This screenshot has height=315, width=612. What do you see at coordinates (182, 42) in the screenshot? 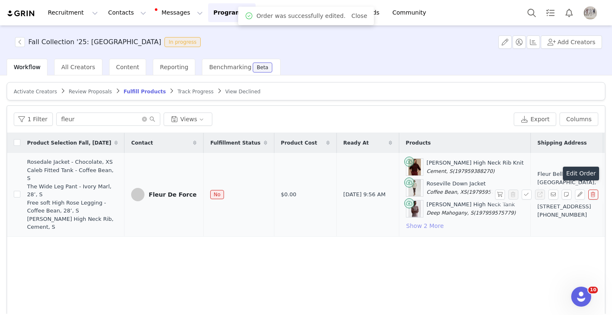
I see `span: In progress` at bounding box center [182, 42].